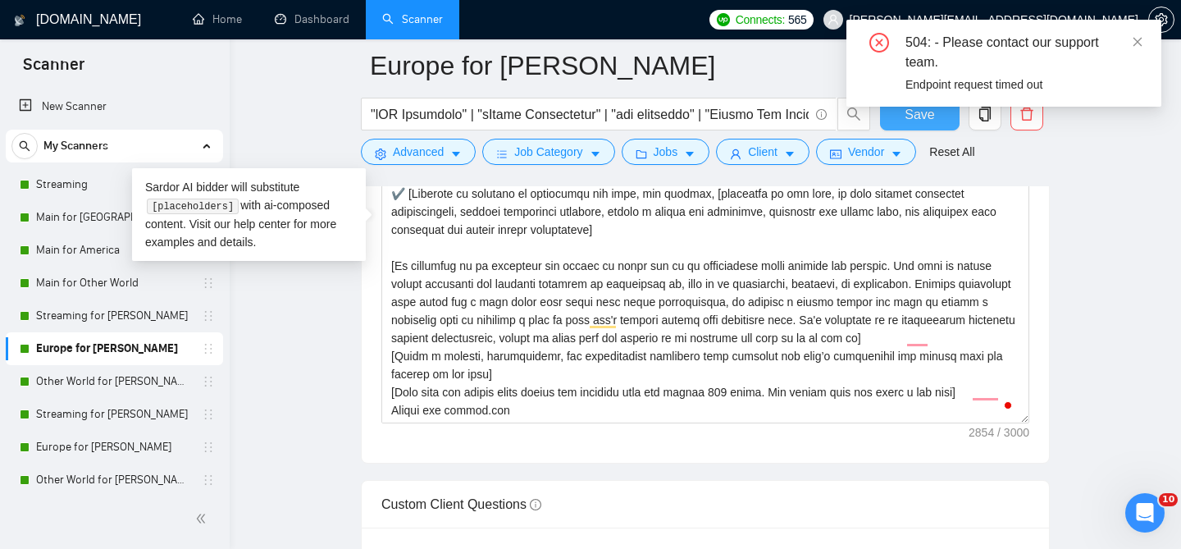 This screenshot has width=1181, height=549. Describe the element at coordinates (203, 518) in the screenshot. I see `span: double-left` at that location.